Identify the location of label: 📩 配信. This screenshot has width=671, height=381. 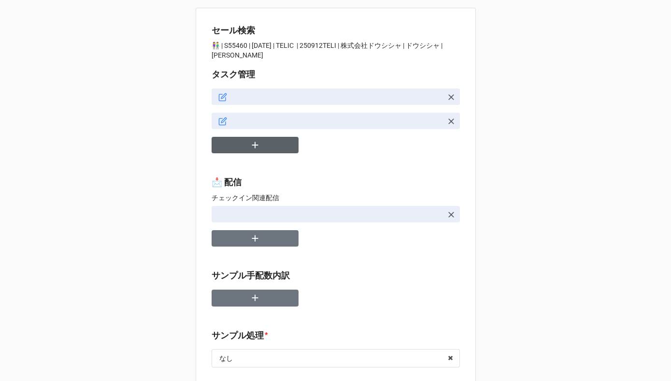
(227, 182).